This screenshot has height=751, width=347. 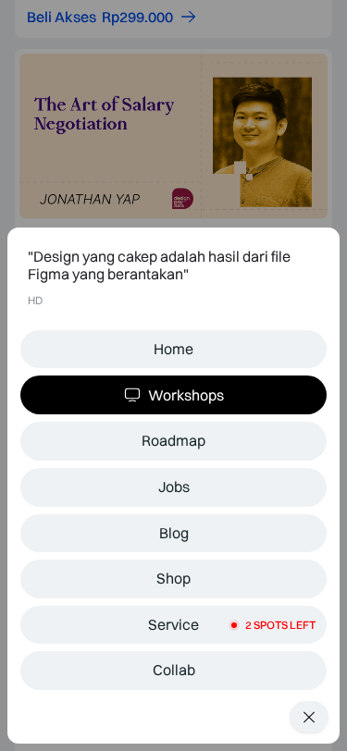 I want to click on div: Service, so click(x=173, y=625).